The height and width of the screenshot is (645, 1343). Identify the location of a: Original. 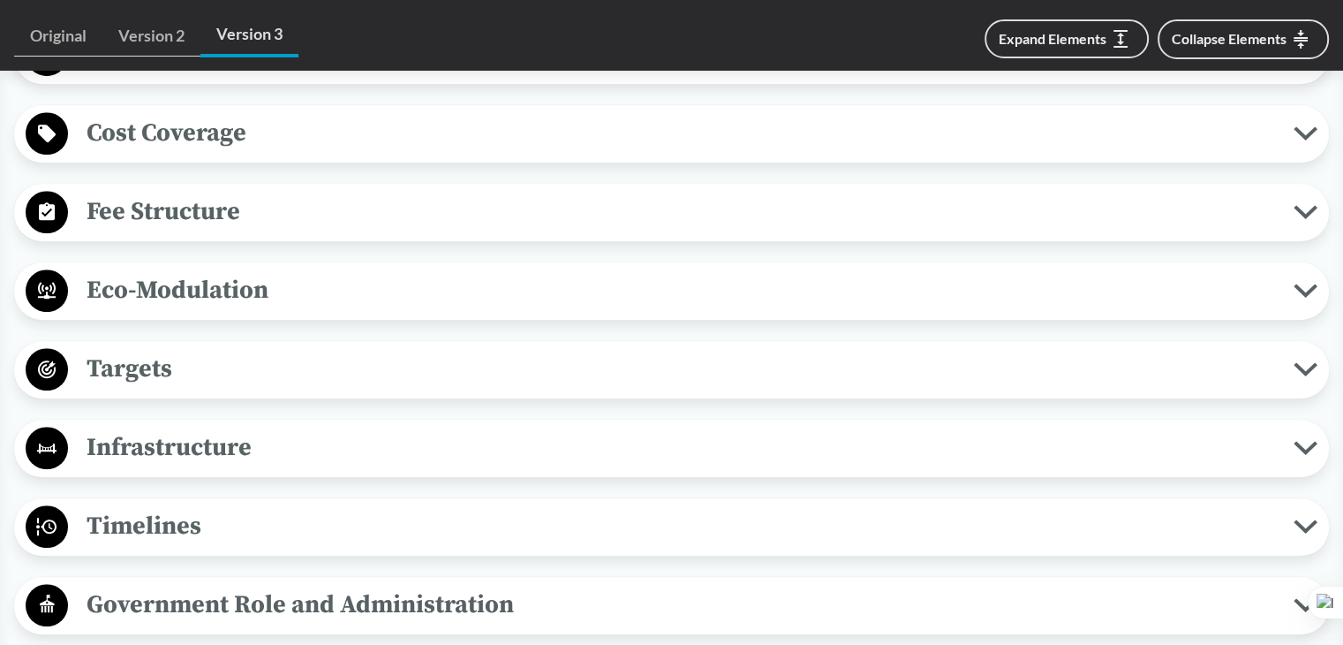
(58, 36).